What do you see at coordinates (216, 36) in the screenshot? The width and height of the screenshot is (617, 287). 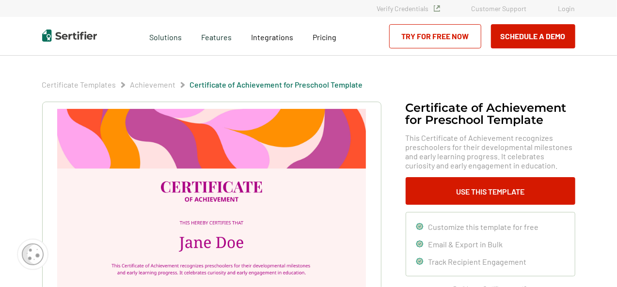 I see `span: Features` at bounding box center [216, 36].